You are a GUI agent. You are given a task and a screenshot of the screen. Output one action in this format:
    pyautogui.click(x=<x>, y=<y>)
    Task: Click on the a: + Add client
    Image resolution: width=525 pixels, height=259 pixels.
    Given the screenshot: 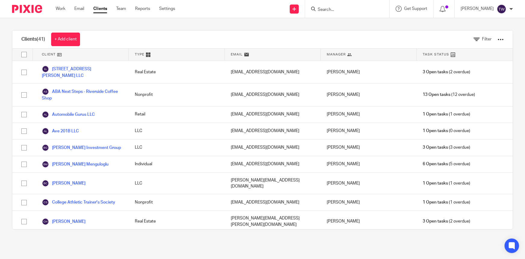 What is the action you would take?
    pyautogui.click(x=66, y=39)
    